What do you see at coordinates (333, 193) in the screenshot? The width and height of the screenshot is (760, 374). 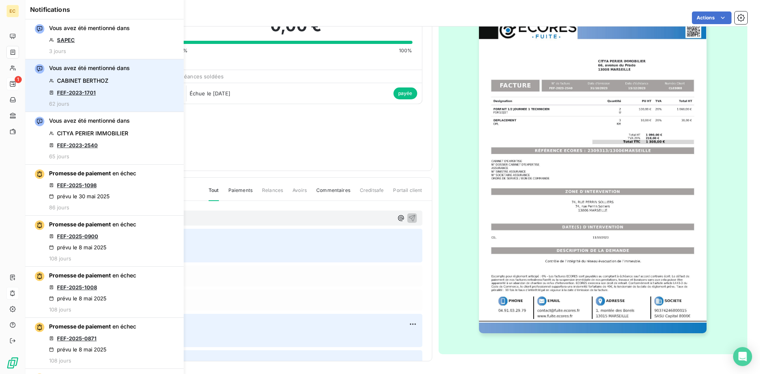 I see `span: Commentaires` at bounding box center [333, 193].